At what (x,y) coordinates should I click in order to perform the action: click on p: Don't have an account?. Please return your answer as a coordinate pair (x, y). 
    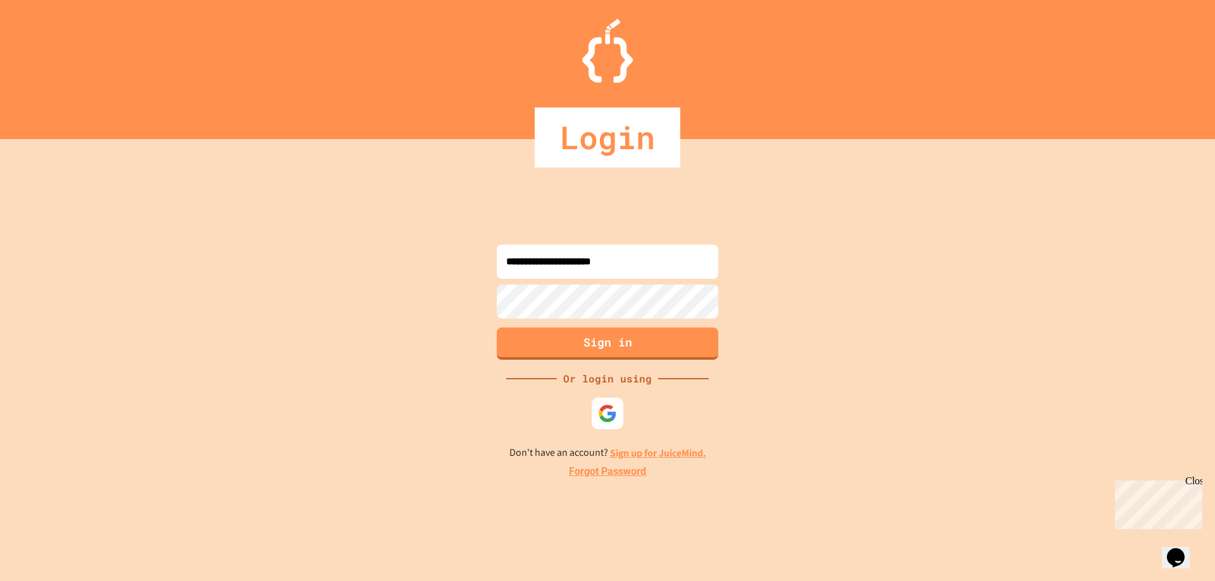
    Looking at the image, I should click on (607, 453).